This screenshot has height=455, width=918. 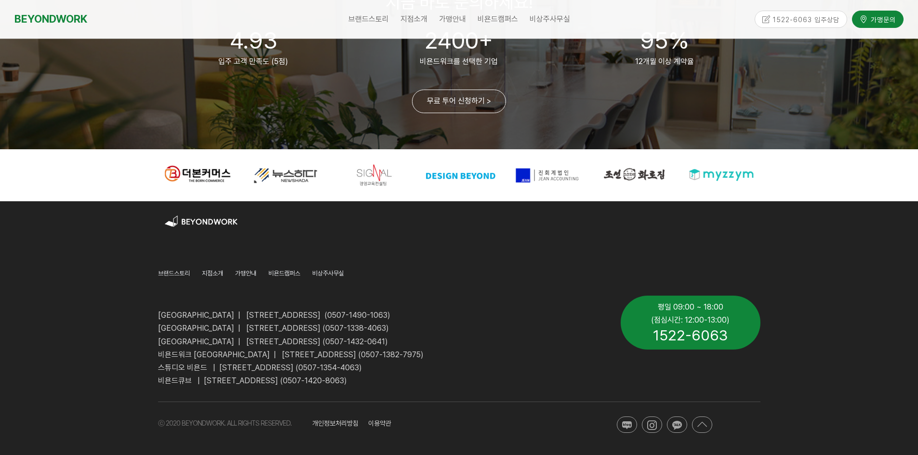 I want to click on span: 개인정보처리방침 이용약관, so click(x=352, y=423).